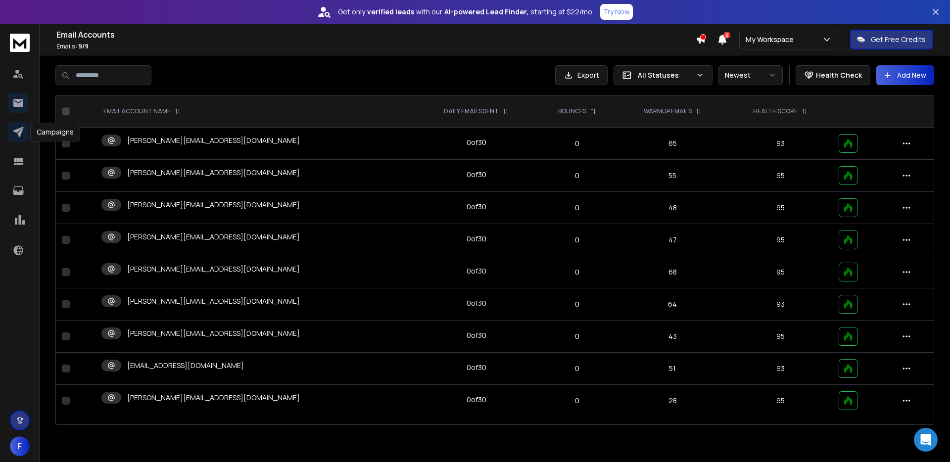 The width and height of the screenshot is (950, 462). What do you see at coordinates (390, 12) in the screenshot?
I see `strong: verified leads` at bounding box center [390, 12].